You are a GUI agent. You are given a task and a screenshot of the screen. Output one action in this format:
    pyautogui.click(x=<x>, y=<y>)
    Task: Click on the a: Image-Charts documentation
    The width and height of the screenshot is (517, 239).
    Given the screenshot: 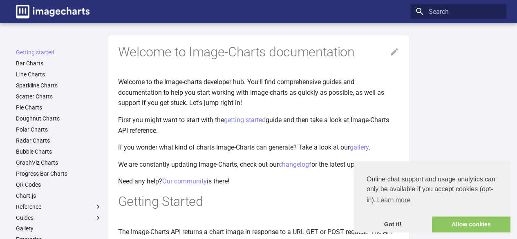 What is the action you would take?
    pyautogui.click(x=53, y=11)
    